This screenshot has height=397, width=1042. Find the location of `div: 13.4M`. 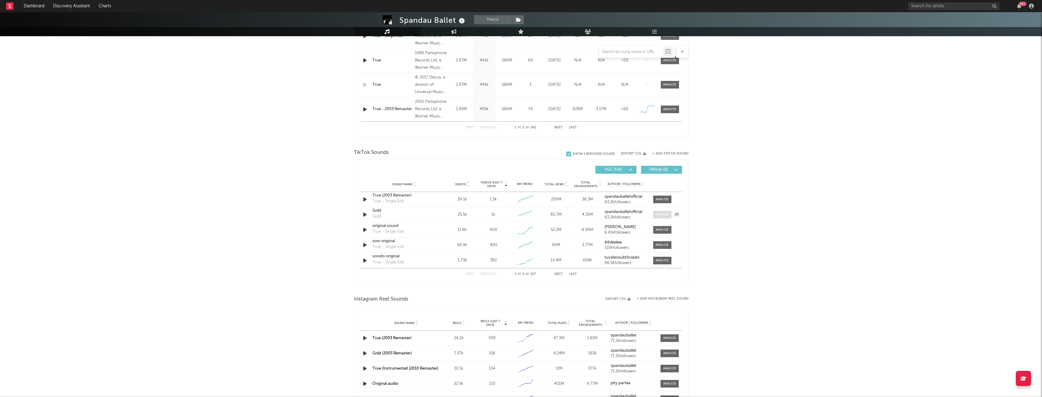

div: 13.4M is located at coordinates (556, 260).